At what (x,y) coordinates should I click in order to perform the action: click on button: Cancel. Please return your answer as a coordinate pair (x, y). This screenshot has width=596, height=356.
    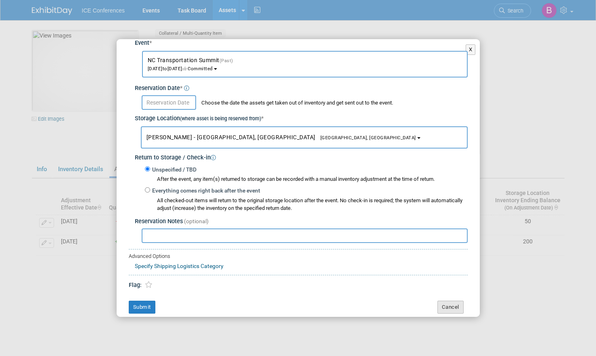
    Looking at the image, I should click on (450, 307).